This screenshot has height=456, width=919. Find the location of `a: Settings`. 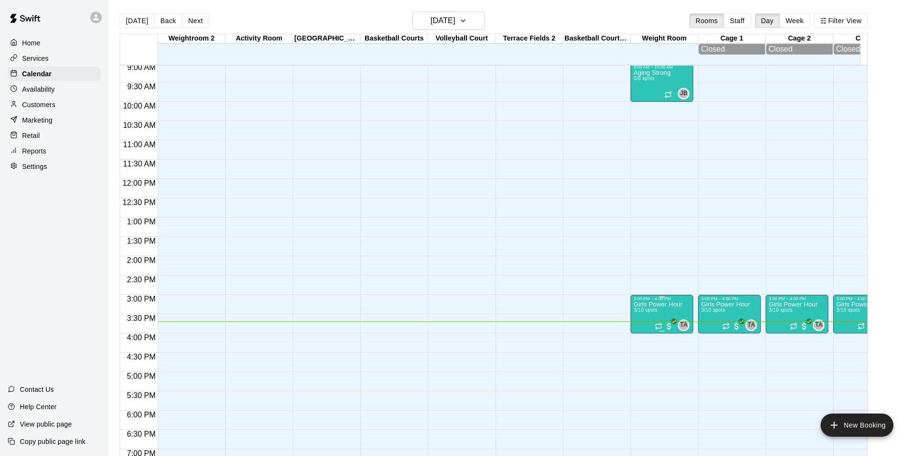

a: Settings is located at coordinates (54, 166).